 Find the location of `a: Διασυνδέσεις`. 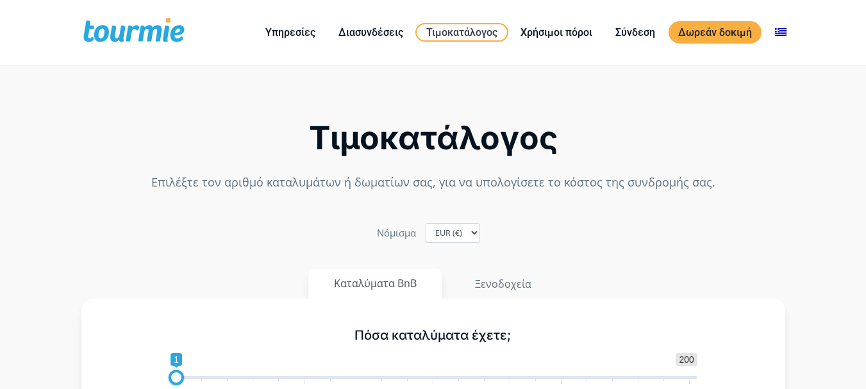

a: Διασυνδέσεις is located at coordinates (370, 32).